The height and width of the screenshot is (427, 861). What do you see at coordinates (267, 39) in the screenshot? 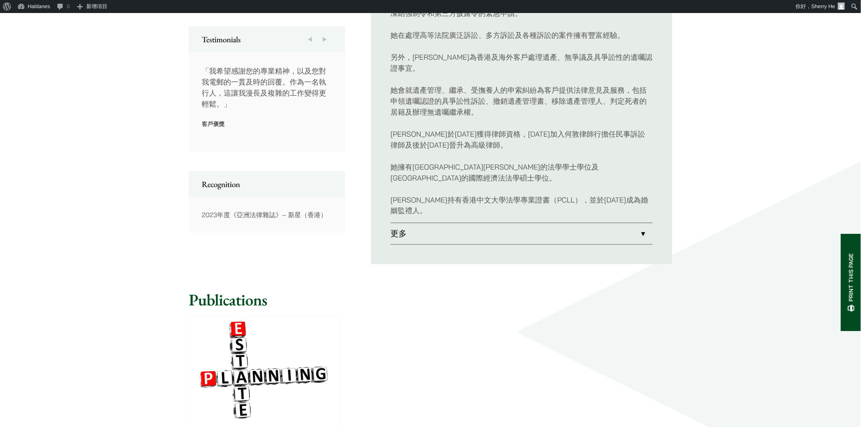
I see `h2: Testimonials` at bounding box center [267, 39].